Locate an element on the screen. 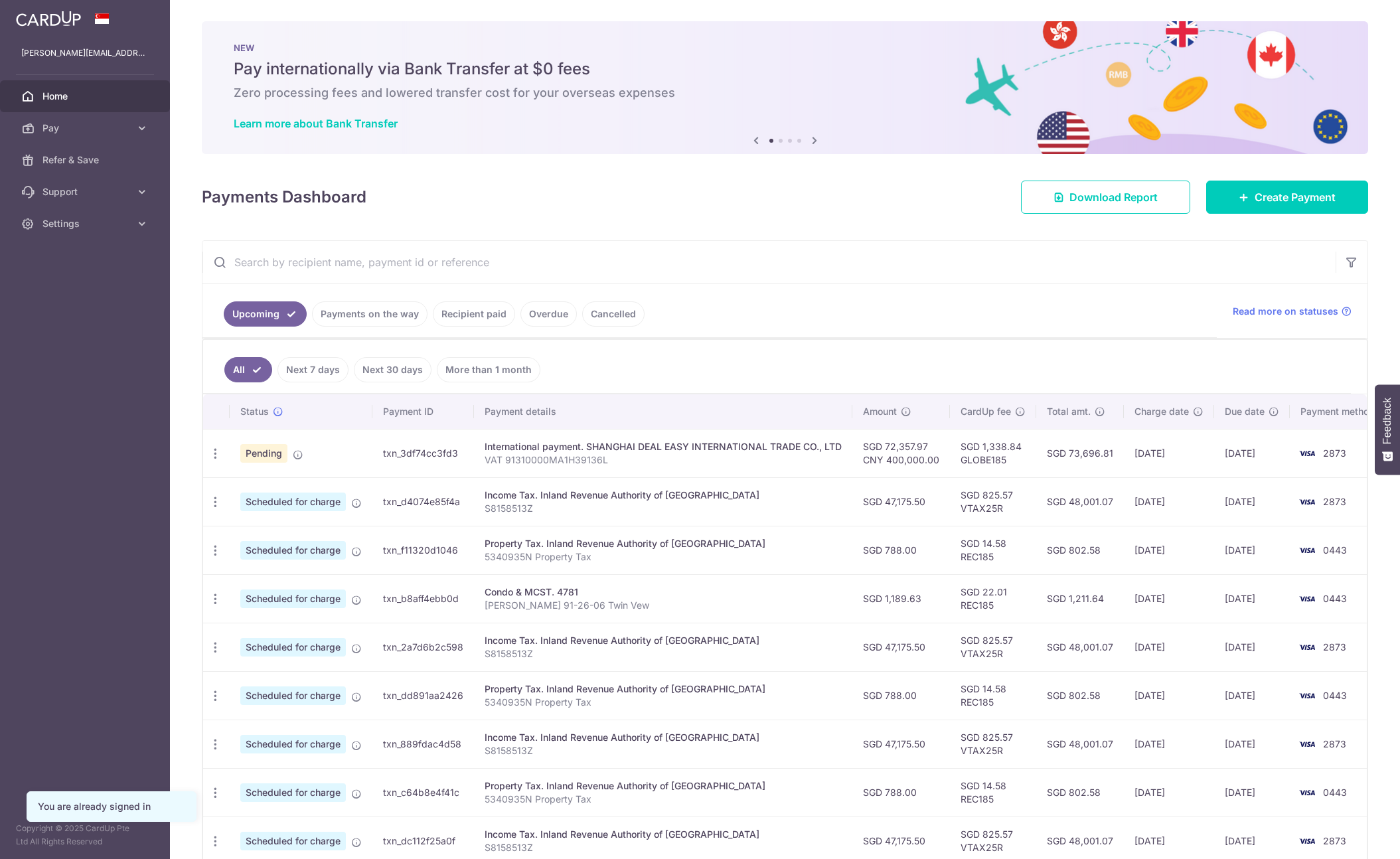 The height and width of the screenshot is (859, 1400). th: Payment ID is located at coordinates (423, 412).